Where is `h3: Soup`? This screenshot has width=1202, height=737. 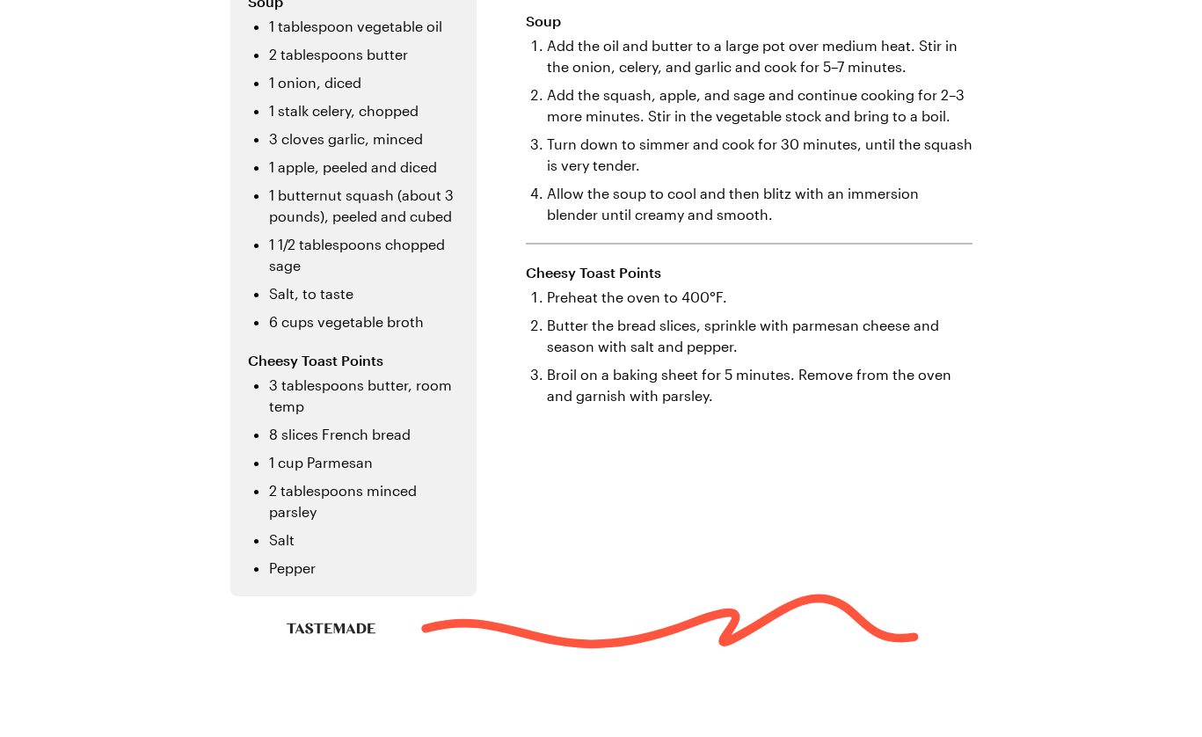
h3: Soup is located at coordinates (749, 21).